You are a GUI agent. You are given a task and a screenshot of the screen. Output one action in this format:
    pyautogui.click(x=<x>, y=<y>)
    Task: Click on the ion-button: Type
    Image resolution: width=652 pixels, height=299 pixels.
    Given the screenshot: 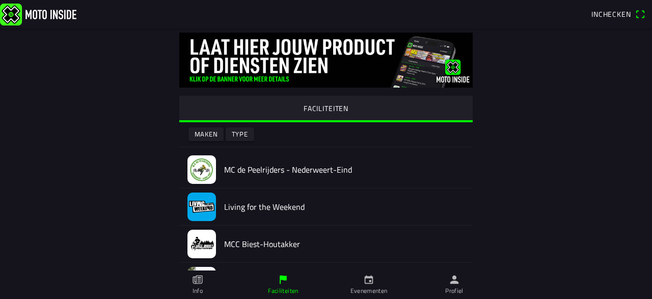 What is the action you would take?
    pyautogui.click(x=240, y=134)
    